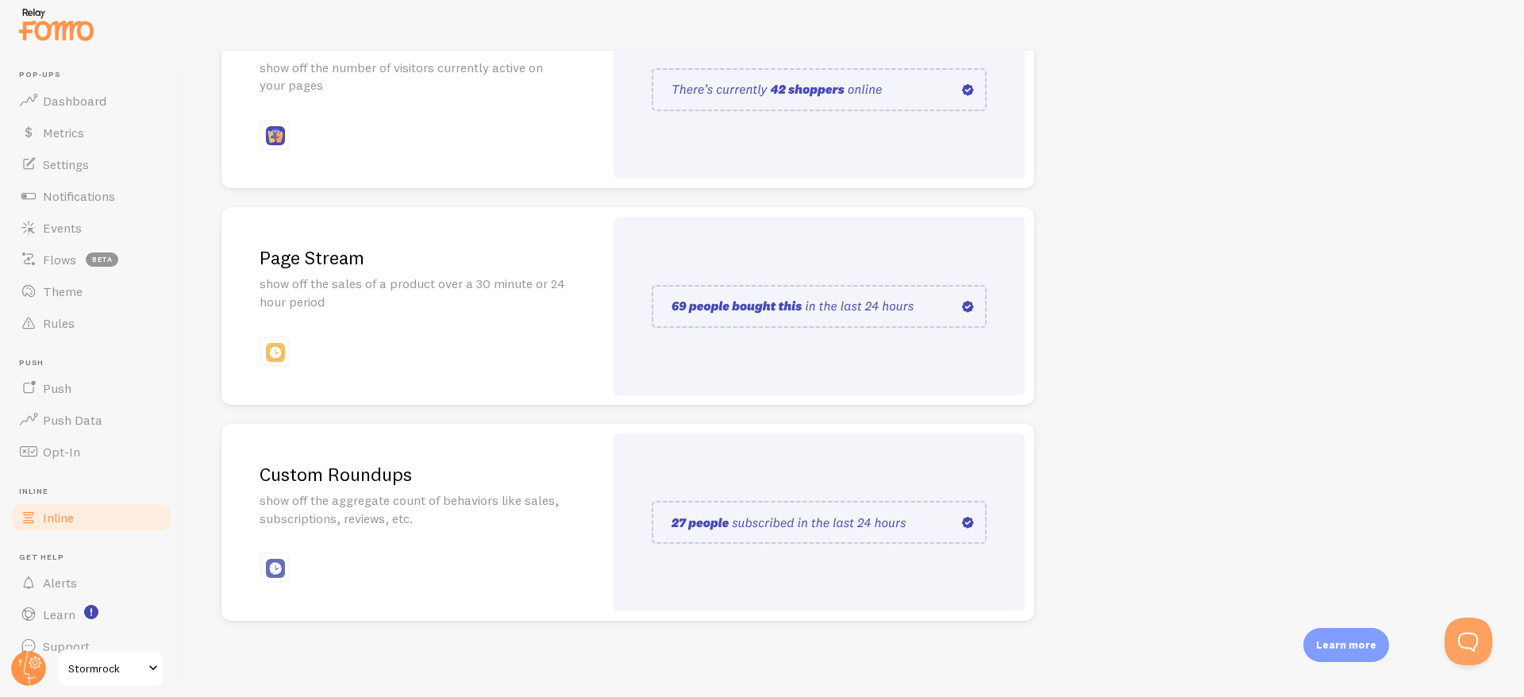 The width and height of the screenshot is (1524, 697). What do you see at coordinates (91, 228) in the screenshot?
I see `a: Events` at bounding box center [91, 228].